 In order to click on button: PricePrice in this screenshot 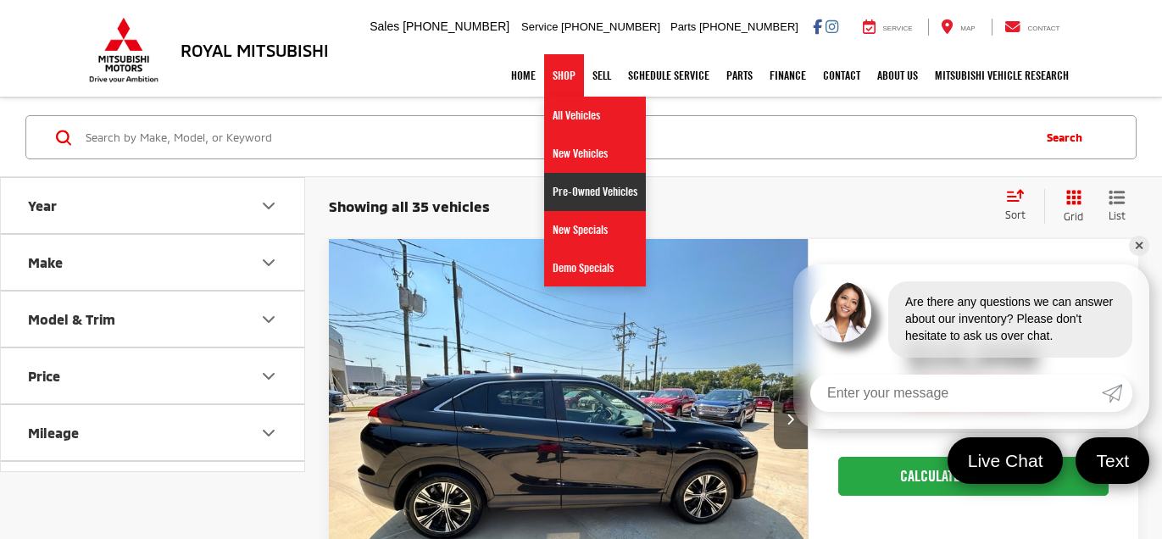, I will do `click(153, 375)`.